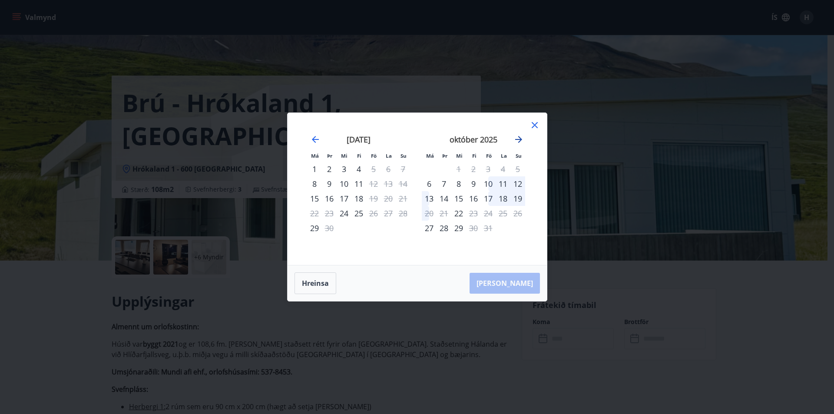 This screenshot has height=414, width=834. What do you see at coordinates (403, 213) in the screenshot?
I see `td: Not available. sunnudagur, 28. september 2025` at bounding box center [403, 213].